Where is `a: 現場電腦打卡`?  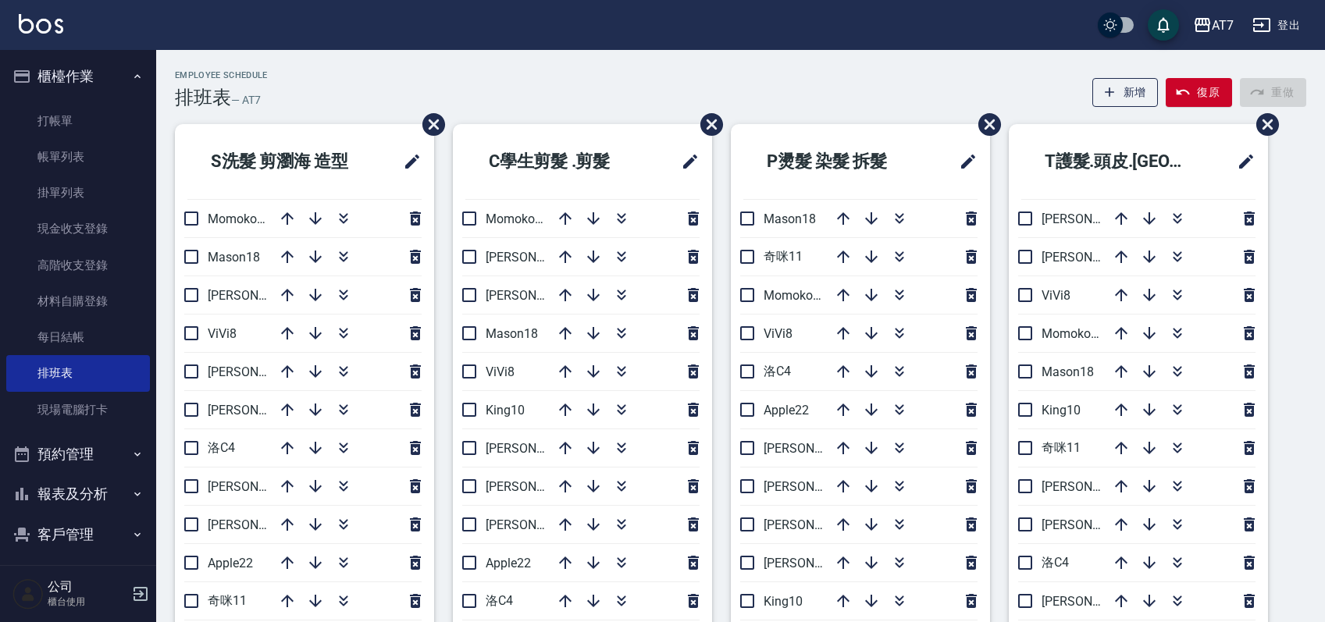
a: 現場電腦打卡 is located at coordinates (78, 410).